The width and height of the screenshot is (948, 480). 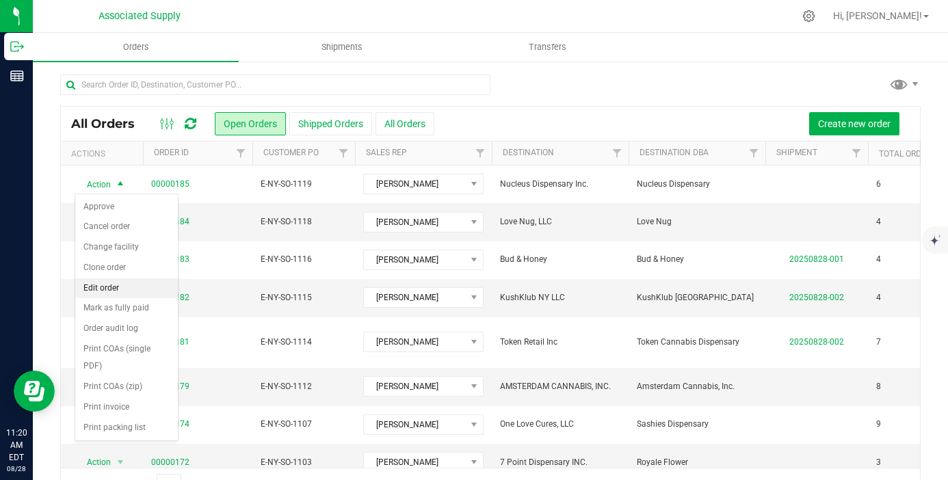 What do you see at coordinates (104, 154) in the screenshot?
I see `div: Actions` at bounding box center [104, 154].